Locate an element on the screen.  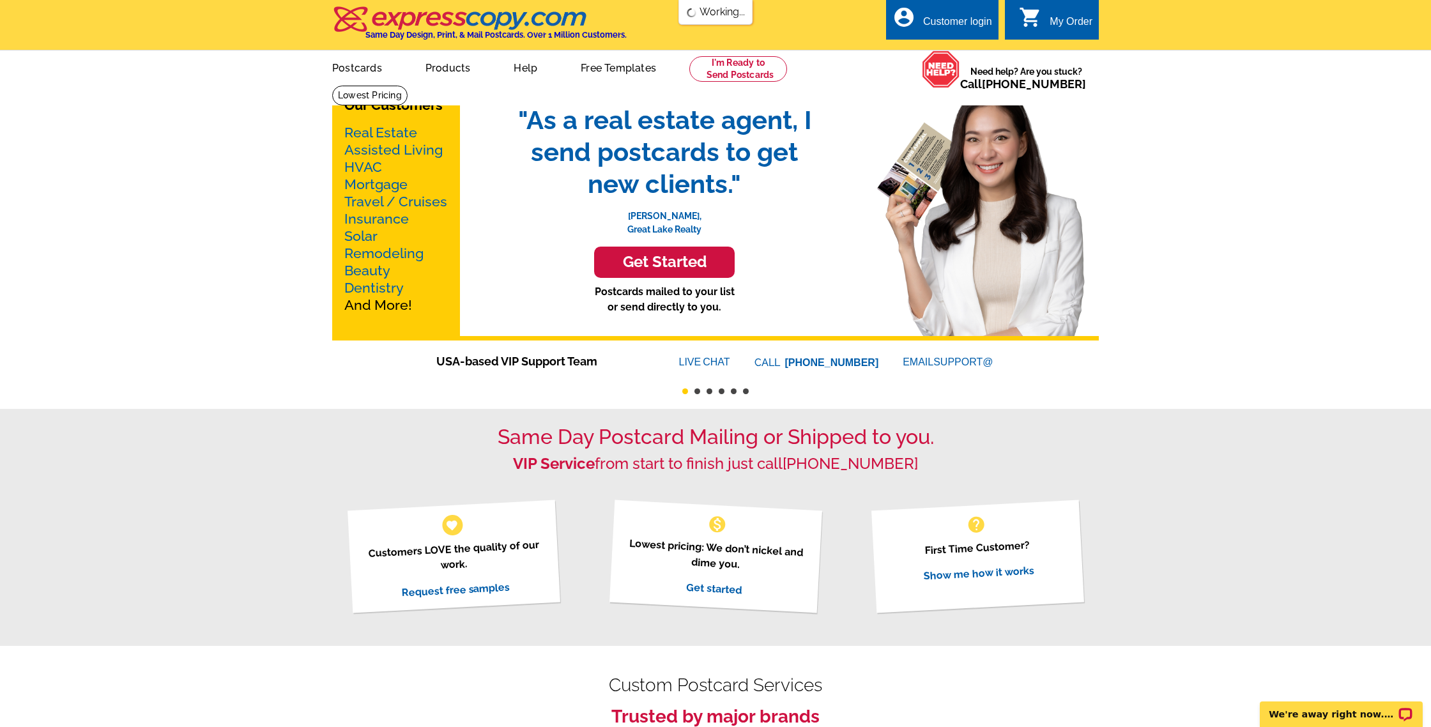
a: Get started is located at coordinates (714, 588).